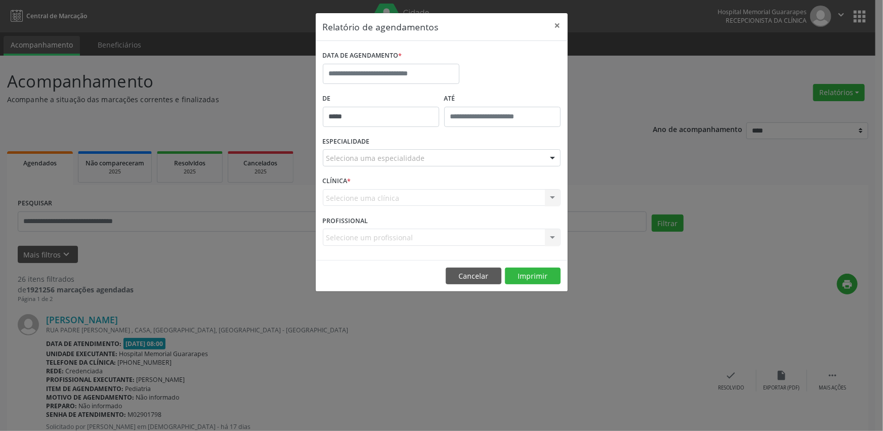 Image resolution: width=883 pixels, height=431 pixels. I want to click on label: CLÍNICA, so click(337, 181).